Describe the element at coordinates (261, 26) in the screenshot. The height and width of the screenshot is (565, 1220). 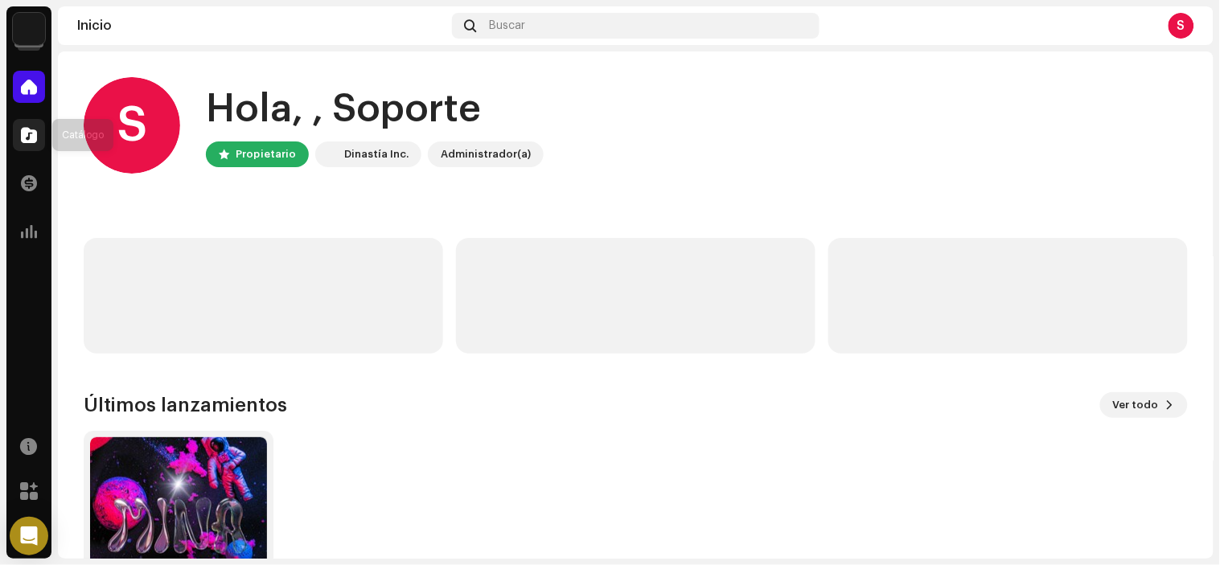
I see `div: Inicio` at that location.